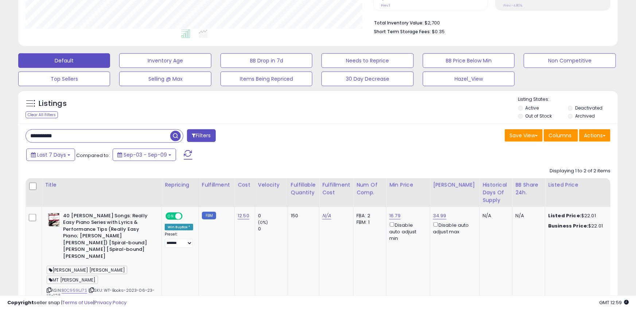 The image size is (636, 310). Describe the element at coordinates (368, 61) in the screenshot. I see `button: Needs to Reprice` at that location.